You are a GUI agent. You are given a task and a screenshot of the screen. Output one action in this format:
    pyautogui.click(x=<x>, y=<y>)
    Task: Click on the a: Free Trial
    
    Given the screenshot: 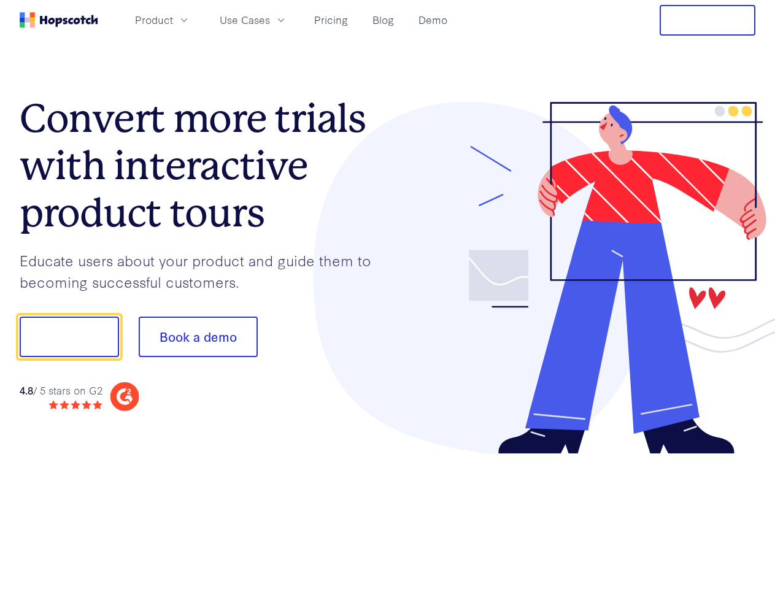 What is the action you would take?
    pyautogui.click(x=708, y=20)
    